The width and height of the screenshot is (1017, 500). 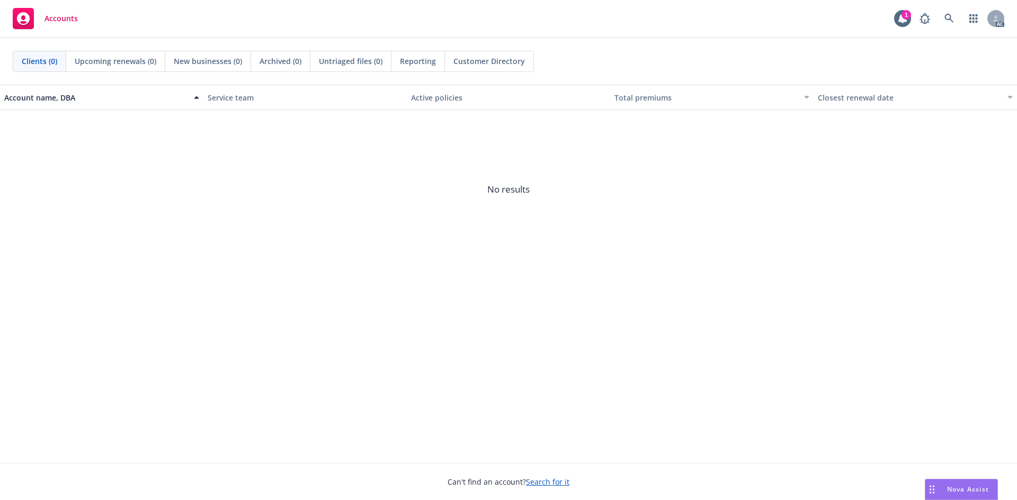 I want to click on span: Upcoming renewals (0), so click(x=115, y=61).